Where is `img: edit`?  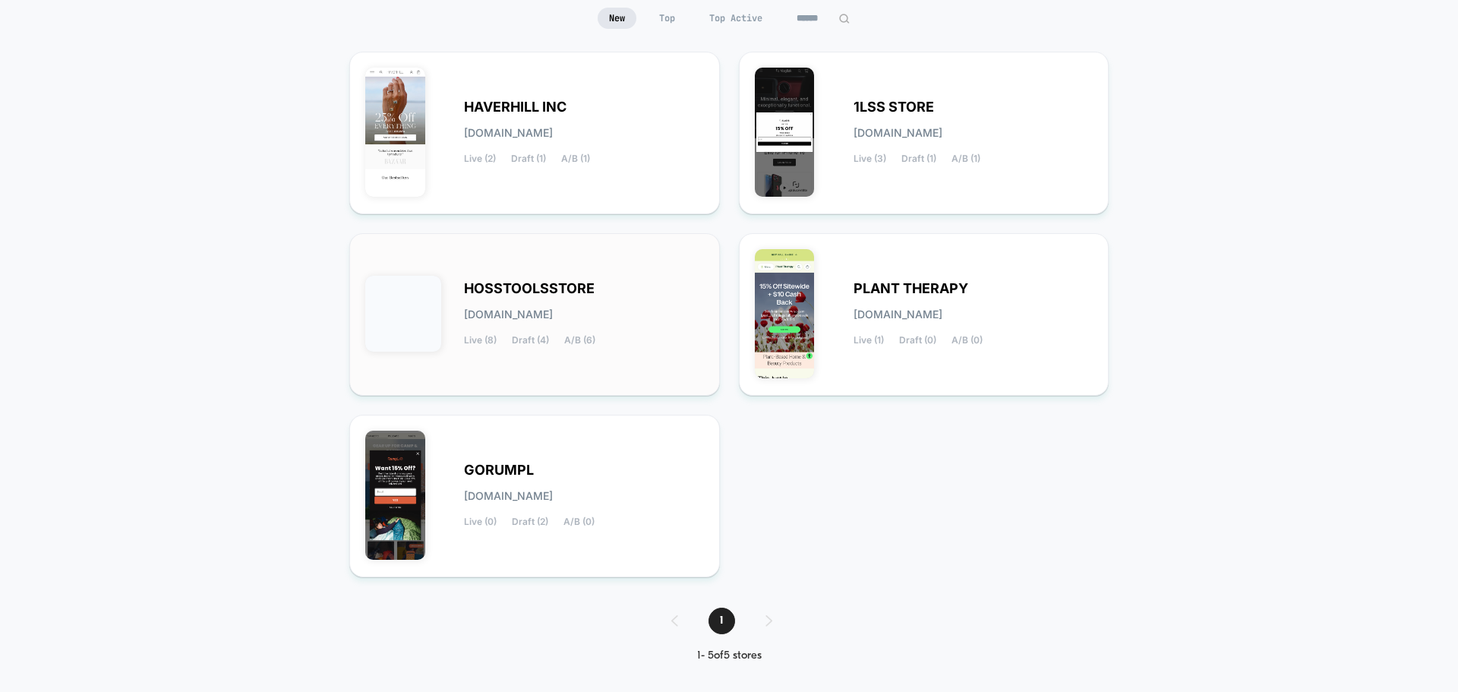
img: edit is located at coordinates (844, 18).